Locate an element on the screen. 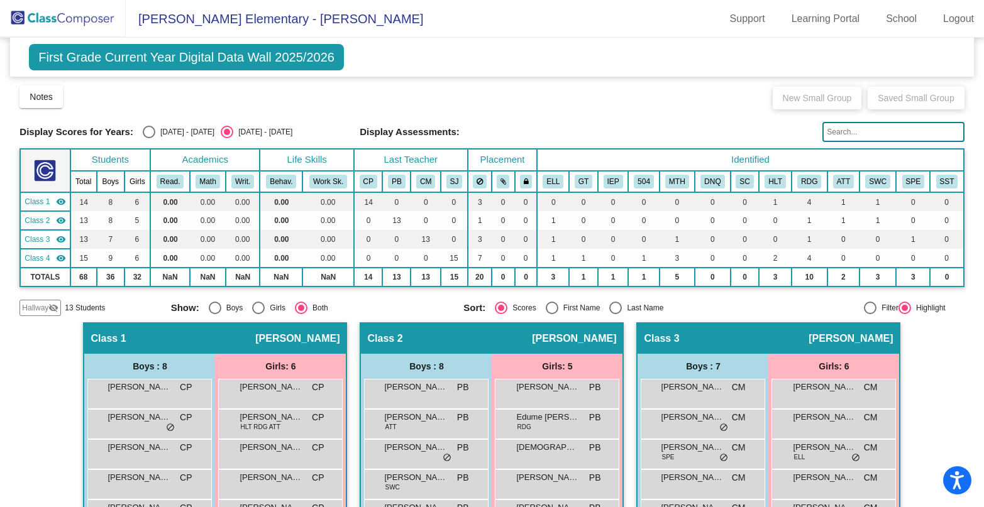  div: Both is located at coordinates (317, 308).